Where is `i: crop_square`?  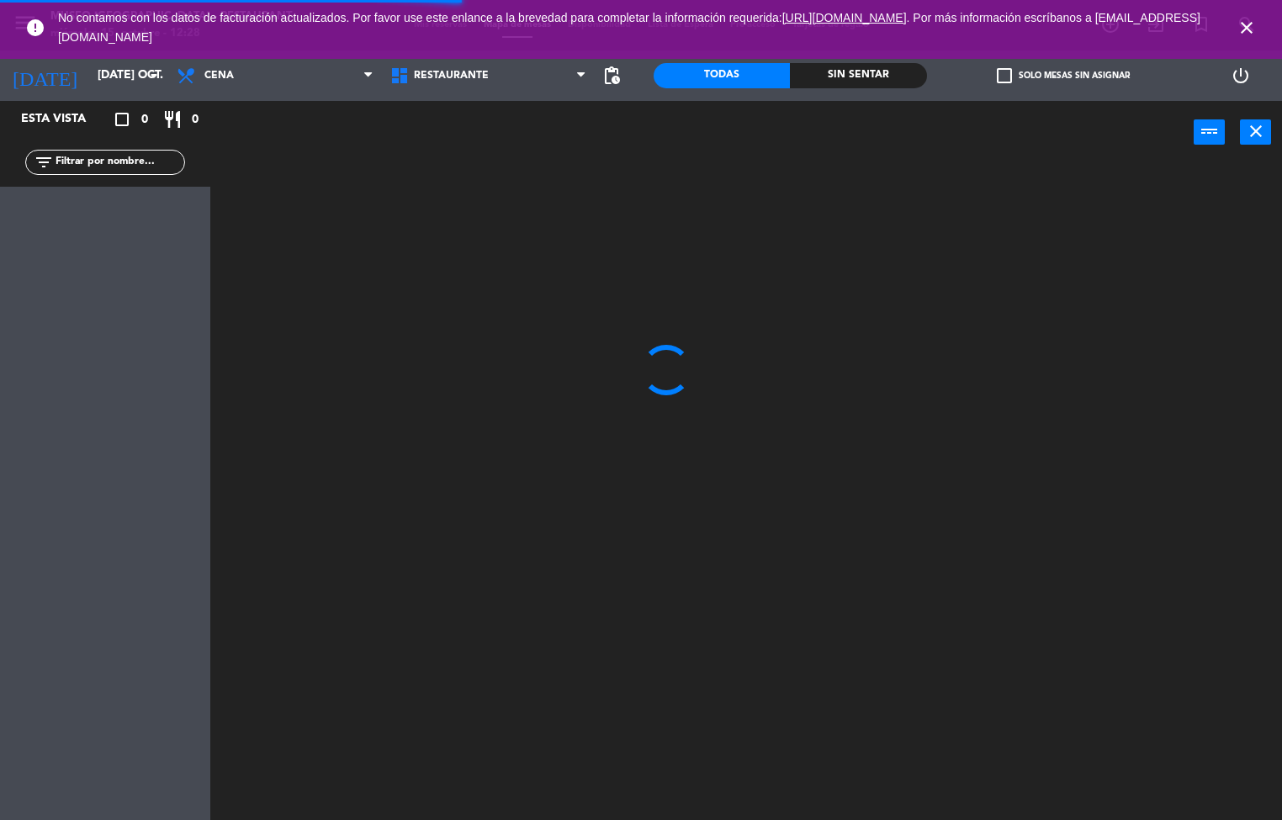
i: crop_square is located at coordinates (122, 119).